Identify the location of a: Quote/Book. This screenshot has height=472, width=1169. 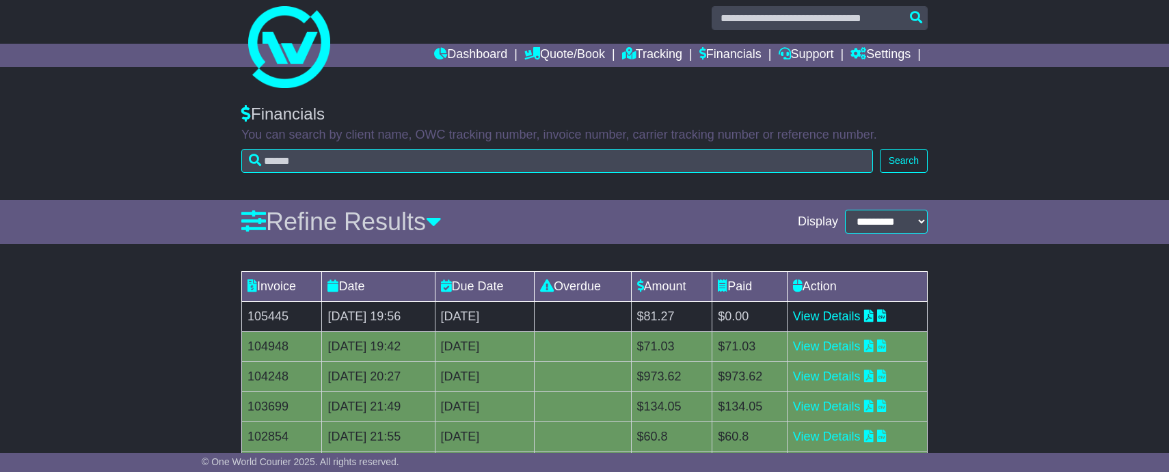
(565, 55).